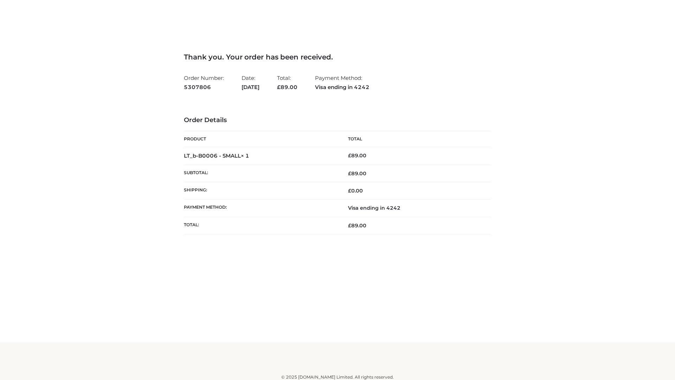 The height and width of the screenshot is (380, 675). What do you see at coordinates (287, 82) in the screenshot?
I see `li: Total:` at bounding box center [287, 82].